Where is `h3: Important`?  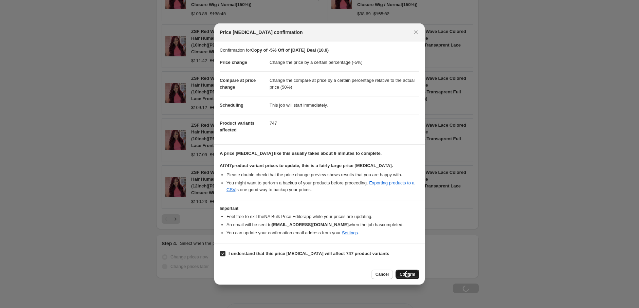
h3: Important is located at coordinates (320, 209).